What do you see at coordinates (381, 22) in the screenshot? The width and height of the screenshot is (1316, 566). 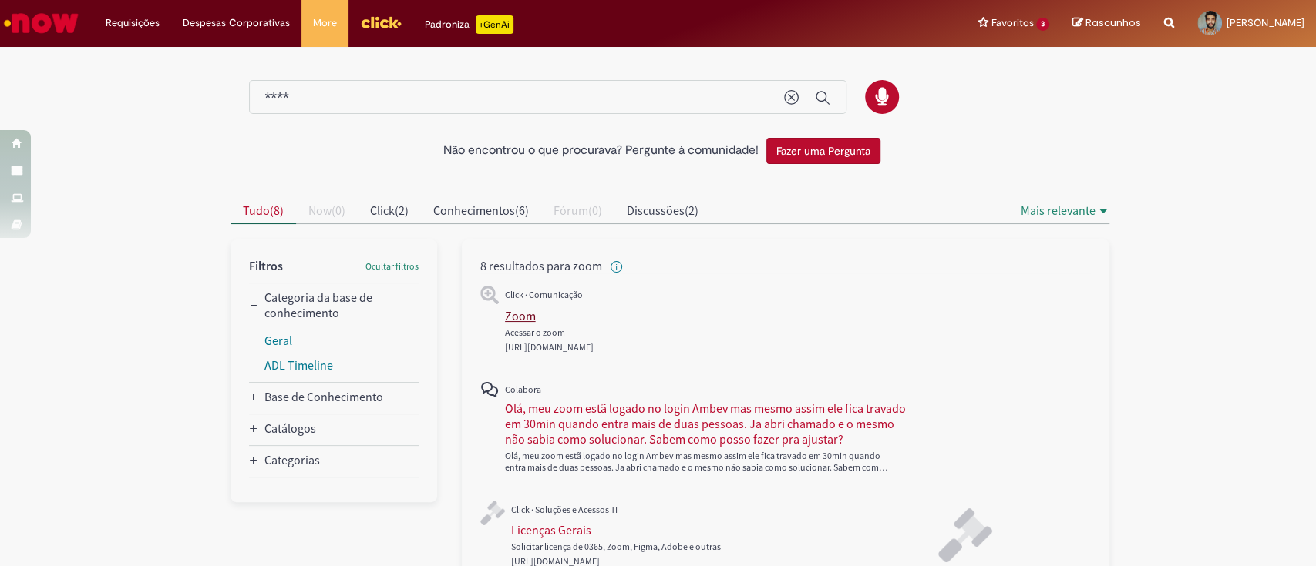 I see `img: click_logo_yellow_360x200.png` at bounding box center [381, 22].